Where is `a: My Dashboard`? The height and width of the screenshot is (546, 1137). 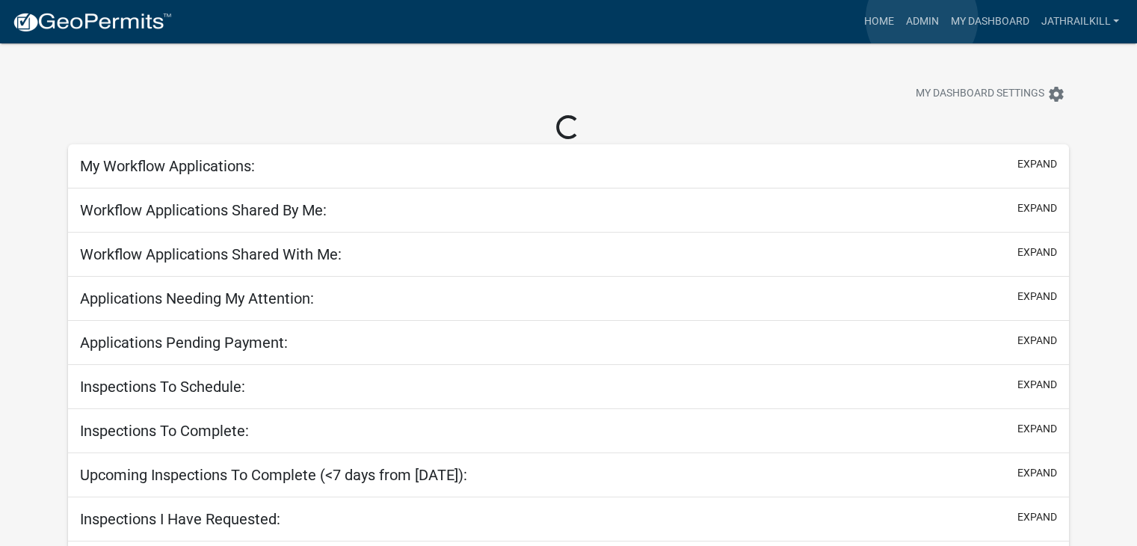
a: My Dashboard is located at coordinates (989, 22).